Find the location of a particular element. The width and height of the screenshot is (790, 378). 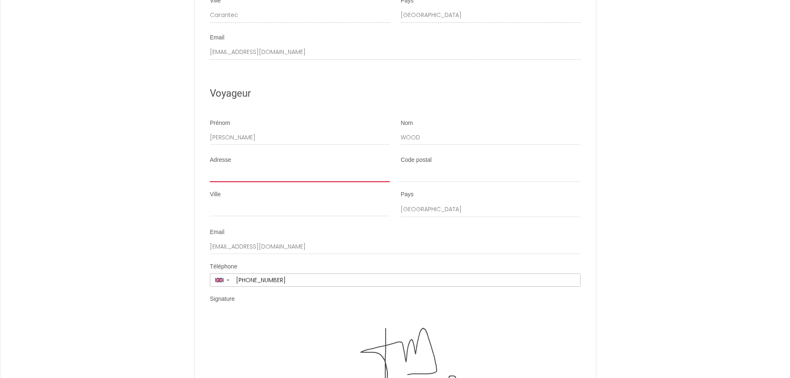

label: Signature is located at coordinates (222, 299).